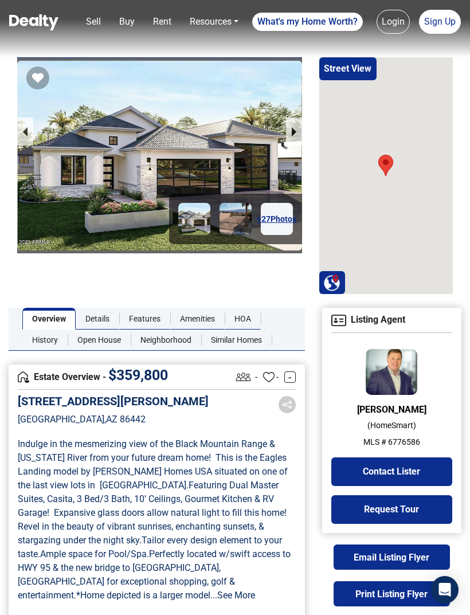 This screenshot has width=470, height=615. I want to click on span: *Home depicted is a larger model, so click(143, 595).